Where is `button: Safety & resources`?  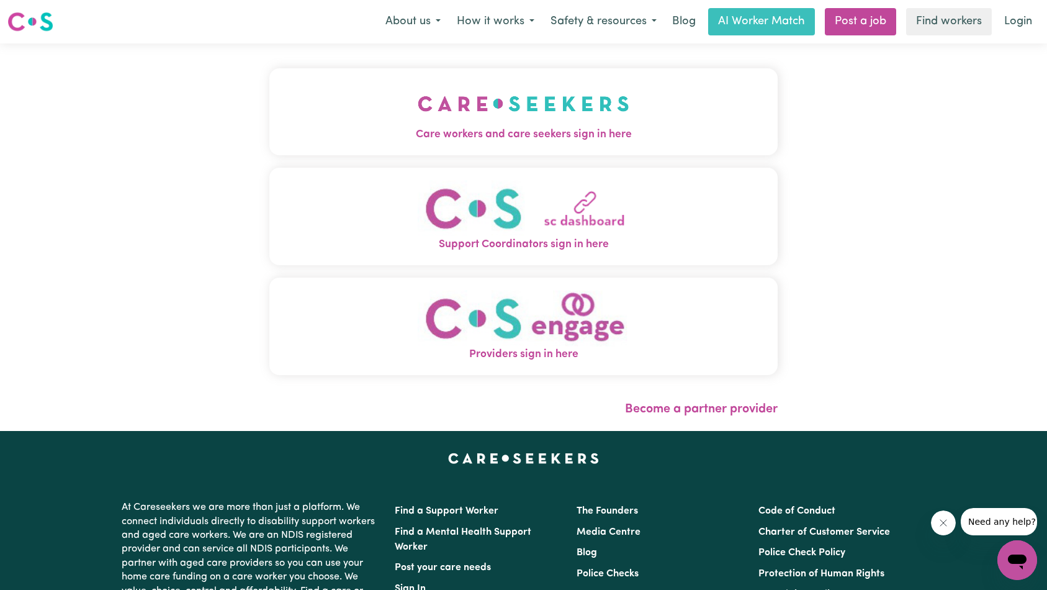
button: Safety & resources is located at coordinates (603, 22).